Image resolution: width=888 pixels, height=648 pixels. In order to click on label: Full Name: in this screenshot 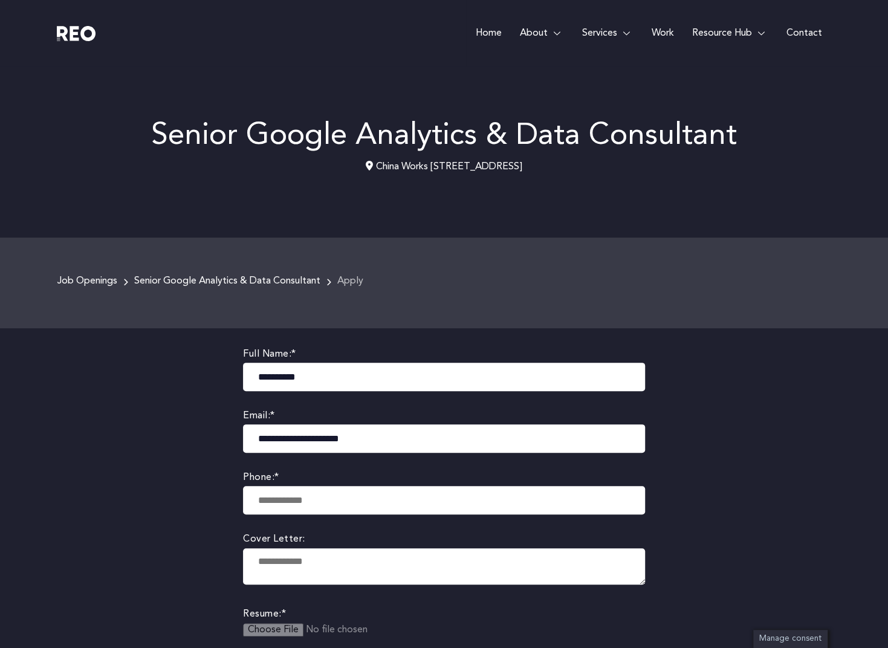, I will do `click(444, 354)`.